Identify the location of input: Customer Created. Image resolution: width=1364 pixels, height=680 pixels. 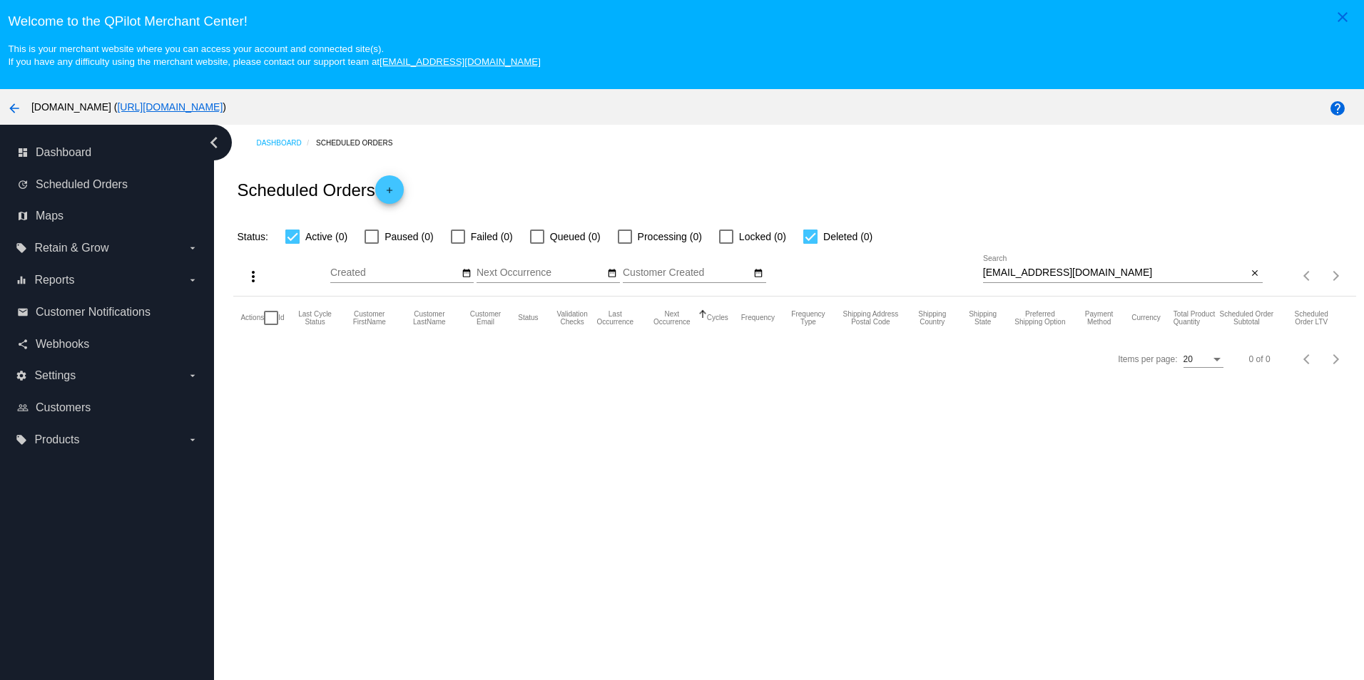
(687, 273).